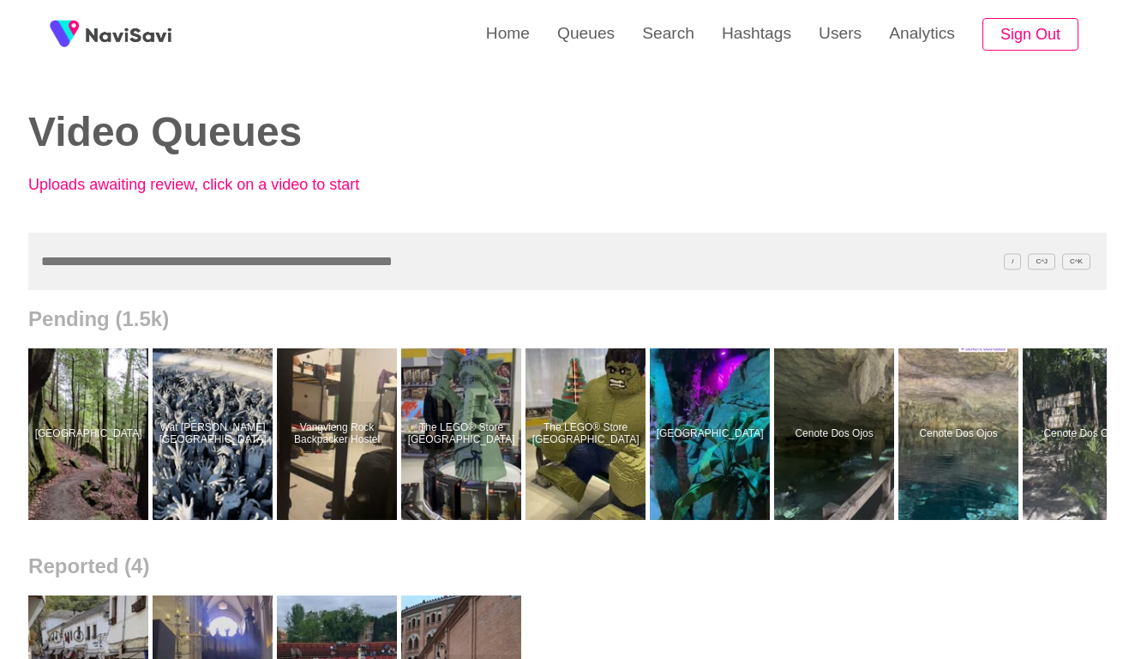  What do you see at coordinates (1031, 34) in the screenshot?
I see `button: Sign Out` at bounding box center [1031, 34].